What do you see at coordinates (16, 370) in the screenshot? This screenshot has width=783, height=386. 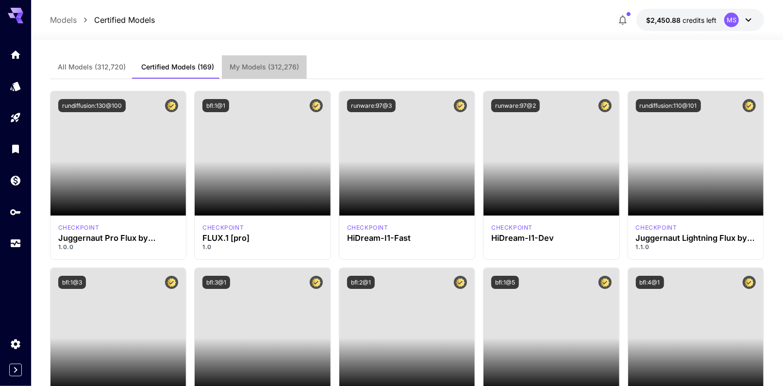 I see `div: Expand sidebar` at bounding box center [16, 370].